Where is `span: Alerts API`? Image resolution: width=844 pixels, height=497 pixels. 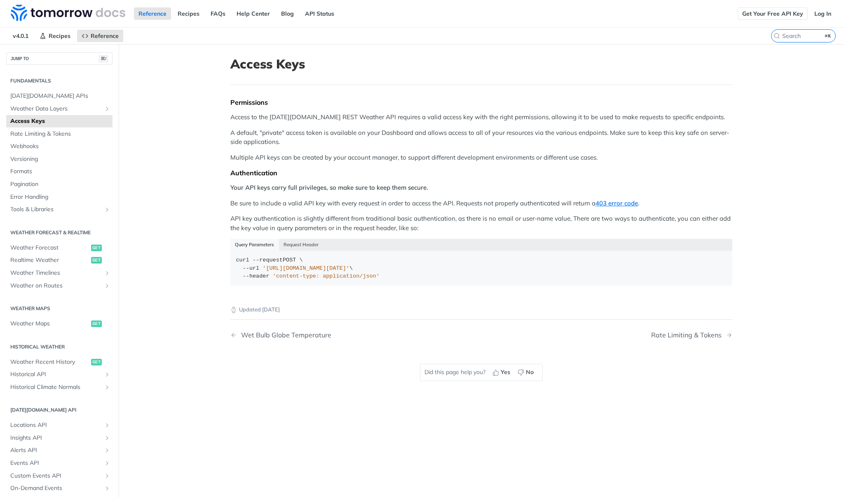
span: Alerts API is located at coordinates (56, 450).